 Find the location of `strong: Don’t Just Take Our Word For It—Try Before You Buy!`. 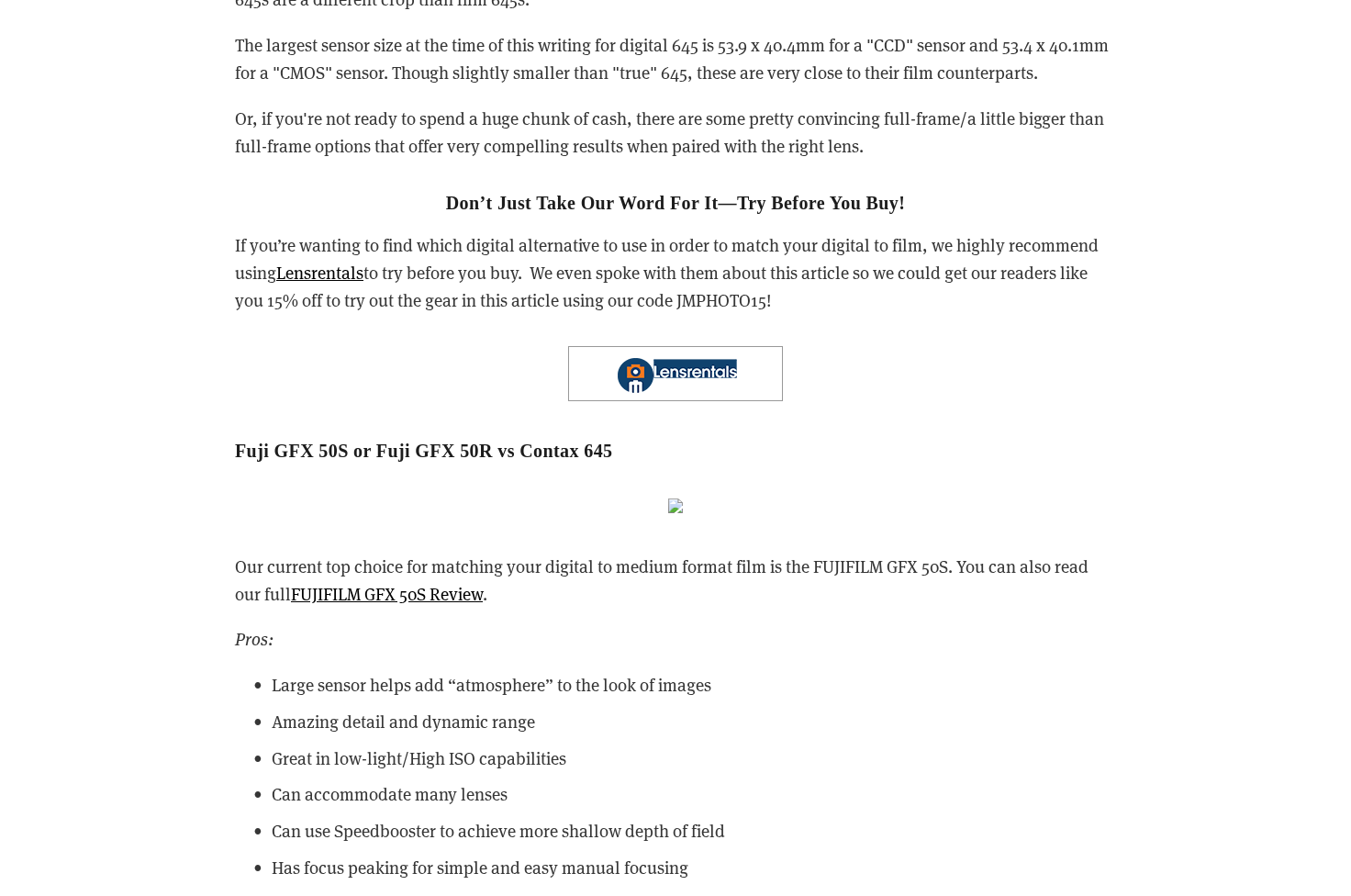

strong: Don’t Just Take Our Word For It—Try Before You Buy! is located at coordinates (675, 203).